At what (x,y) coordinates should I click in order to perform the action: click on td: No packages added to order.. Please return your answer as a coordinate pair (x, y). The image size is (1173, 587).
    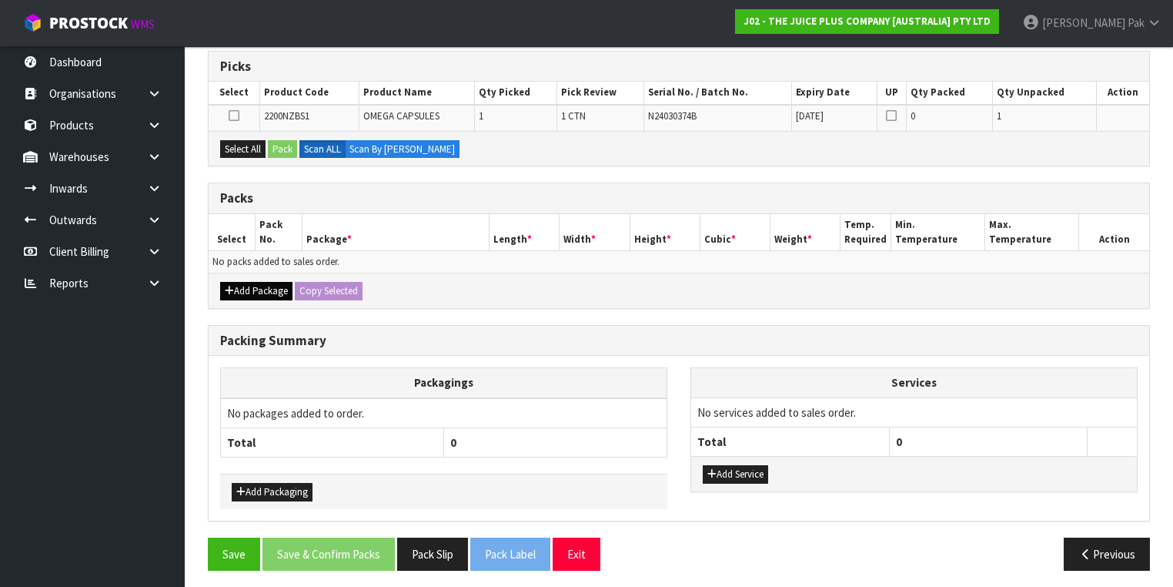
    Looking at the image, I should click on (444, 413).